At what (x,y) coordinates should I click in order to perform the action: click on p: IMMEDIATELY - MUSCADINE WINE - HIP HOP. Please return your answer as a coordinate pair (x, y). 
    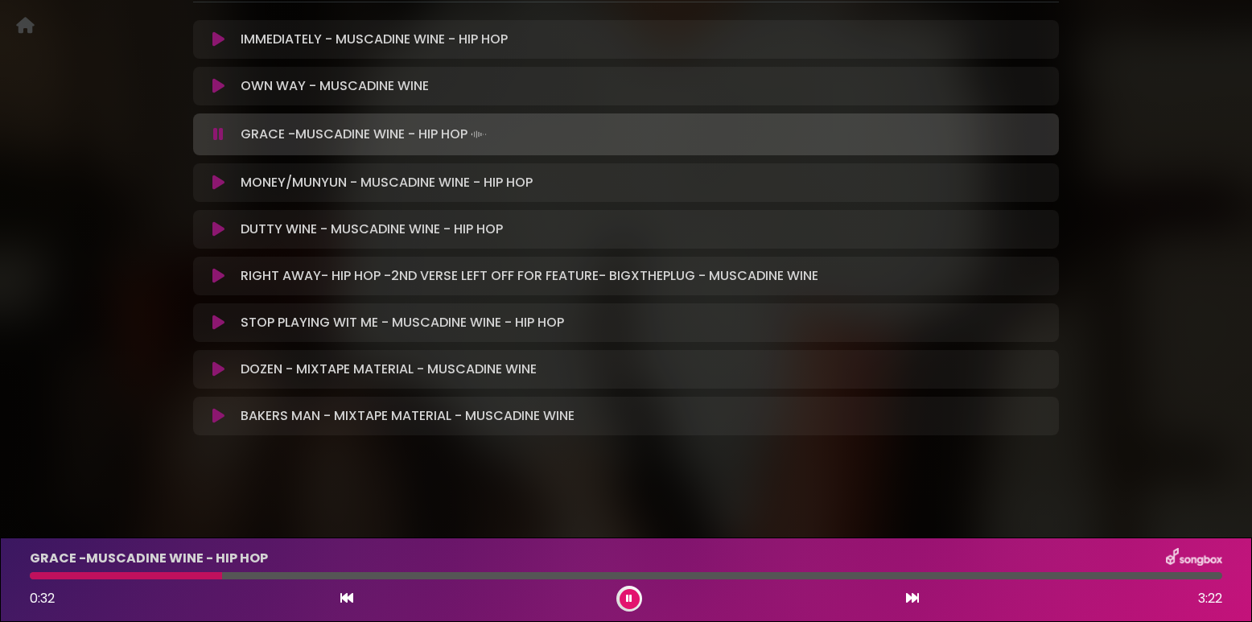
    Looking at the image, I should click on (374, 39).